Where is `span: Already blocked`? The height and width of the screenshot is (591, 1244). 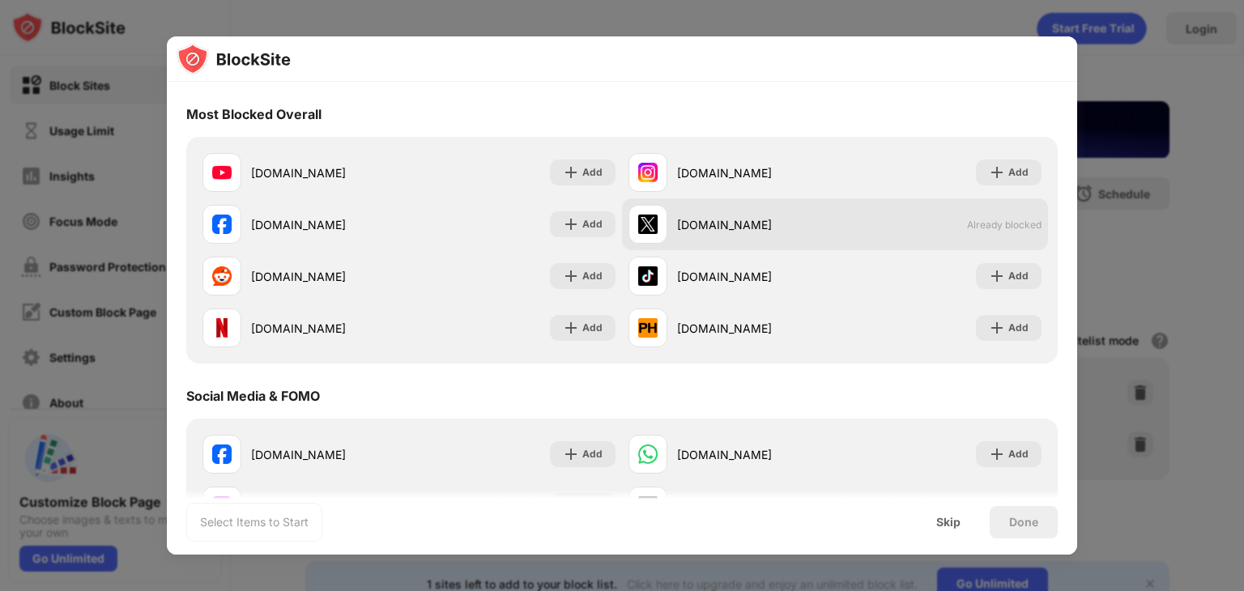
span: Already blocked is located at coordinates (1004, 224).